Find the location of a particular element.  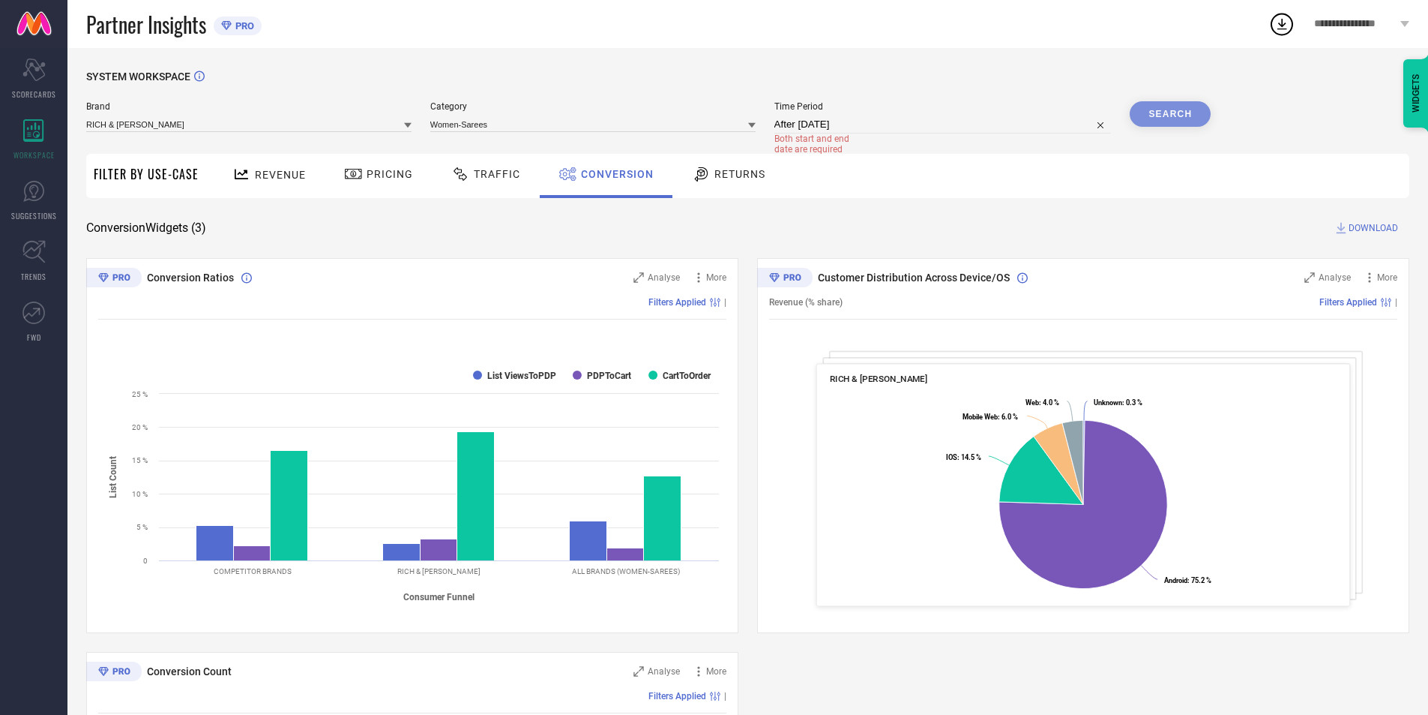

text: 20 % is located at coordinates (139, 427).